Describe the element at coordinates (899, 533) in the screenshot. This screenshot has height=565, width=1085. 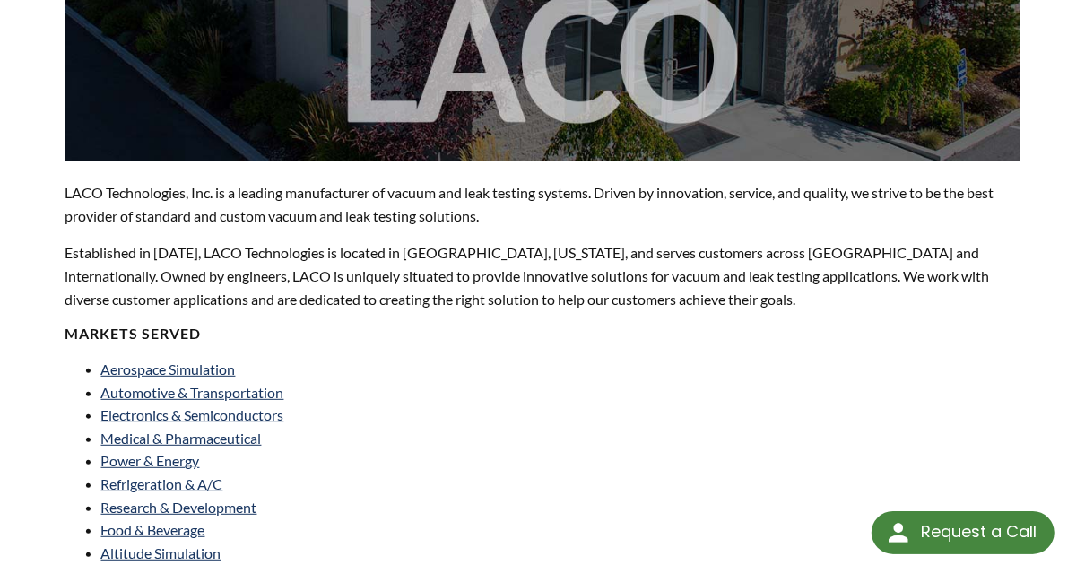
I see `img: round button` at that location.